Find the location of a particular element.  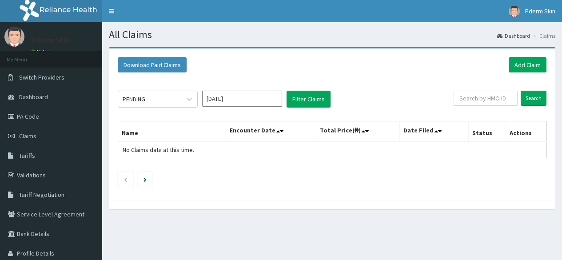

button: Filter Claims is located at coordinates (309, 99).